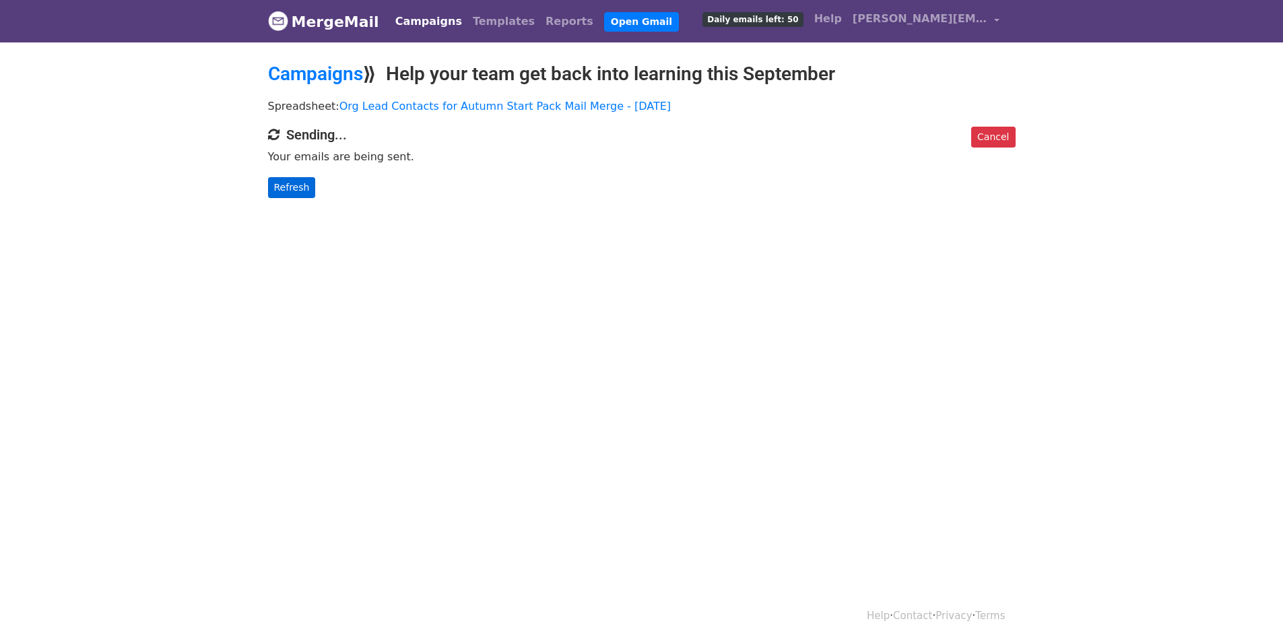 This screenshot has height=642, width=1283. What do you see at coordinates (953, 615) in the screenshot?
I see `a: Privacy` at bounding box center [953, 615].